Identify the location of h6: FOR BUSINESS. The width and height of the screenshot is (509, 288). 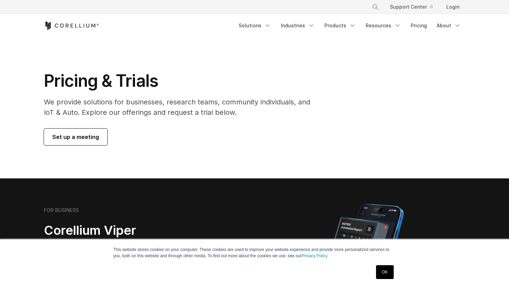
(61, 210).